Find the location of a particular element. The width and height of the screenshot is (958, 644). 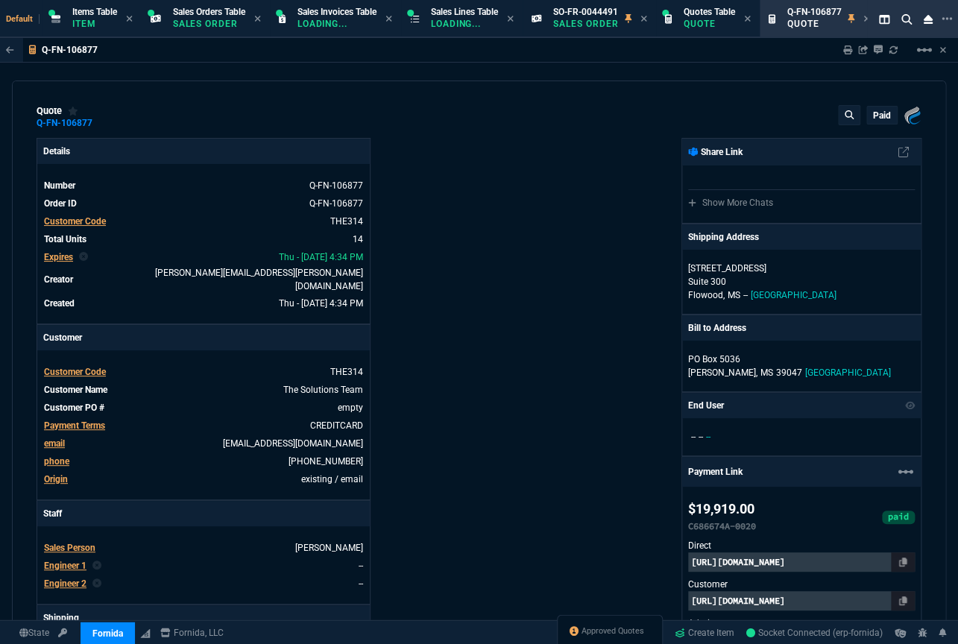

span: Sales Orders Table is located at coordinates (209, 12).